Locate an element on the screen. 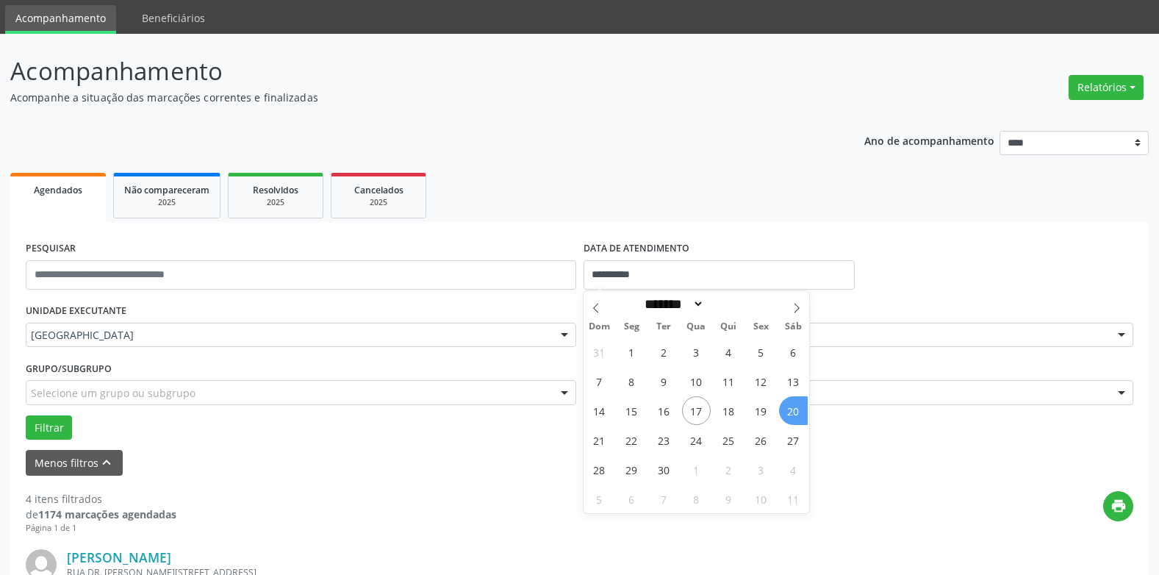 This screenshot has width=1159, height=575. a: Beneficiários is located at coordinates (173, 18).